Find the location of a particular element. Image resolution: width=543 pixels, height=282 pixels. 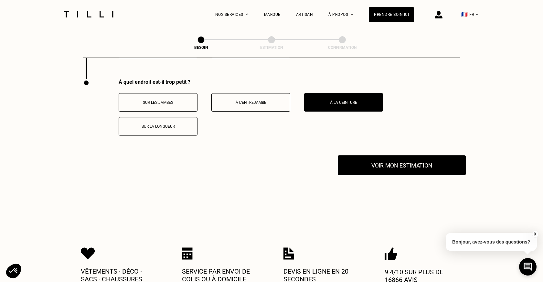

p: Sur la longueur is located at coordinates (158, 126).